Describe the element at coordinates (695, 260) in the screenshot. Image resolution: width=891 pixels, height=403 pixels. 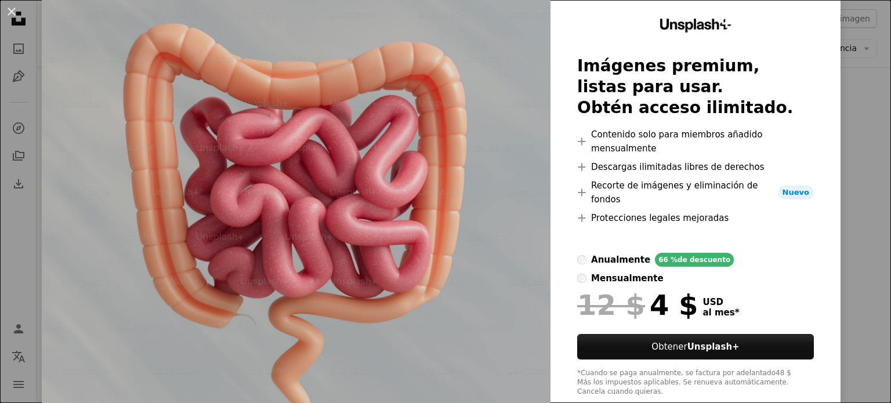
I see `div: 66 % de descuento` at that location.